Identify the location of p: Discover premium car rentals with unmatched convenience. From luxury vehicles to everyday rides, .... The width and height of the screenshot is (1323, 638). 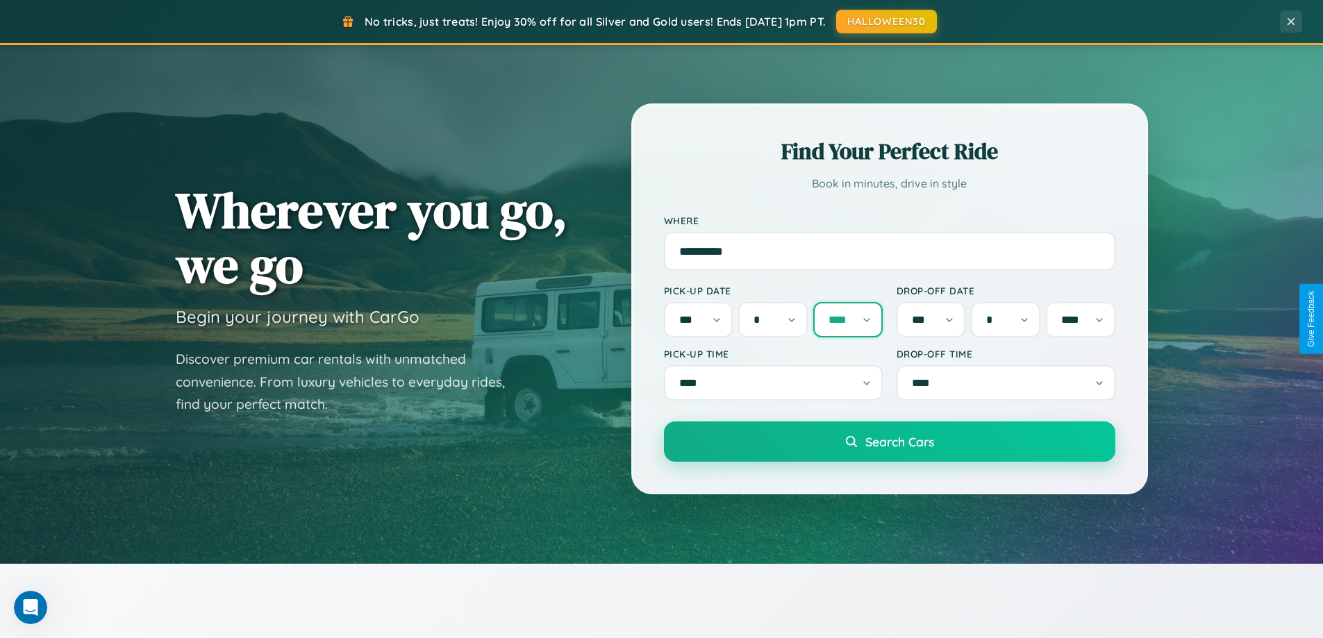
(349, 382).